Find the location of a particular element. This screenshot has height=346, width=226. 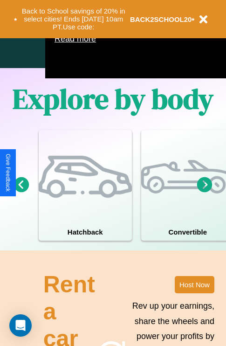

h1: Explore by body is located at coordinates (113, 99).